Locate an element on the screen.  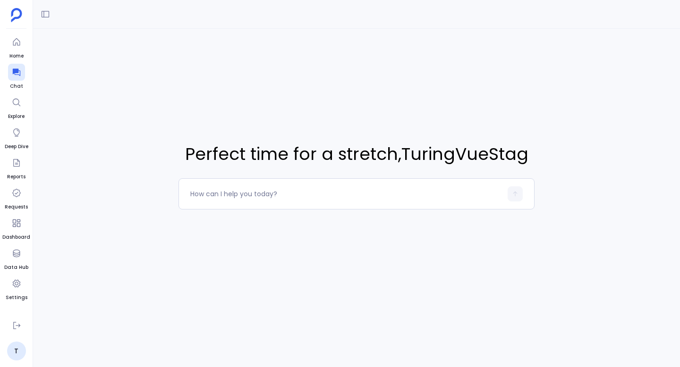
a: Settings is located at coordinates (17, 289).